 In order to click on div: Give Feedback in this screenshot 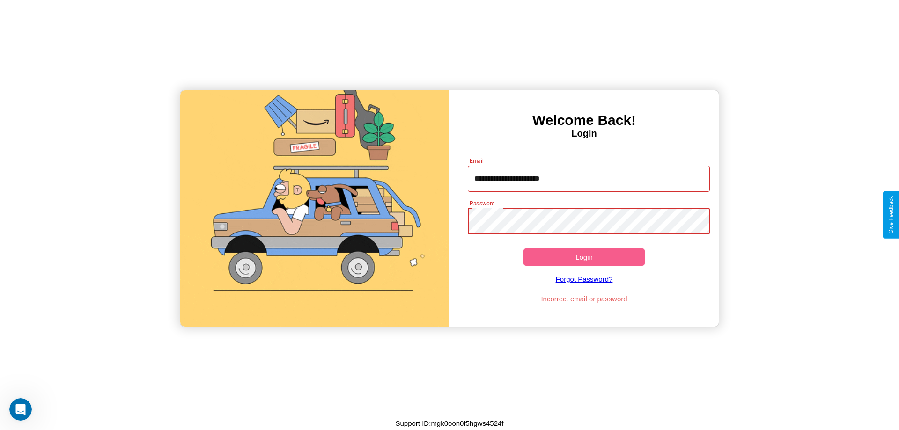, I will do `click(891, 215)`.